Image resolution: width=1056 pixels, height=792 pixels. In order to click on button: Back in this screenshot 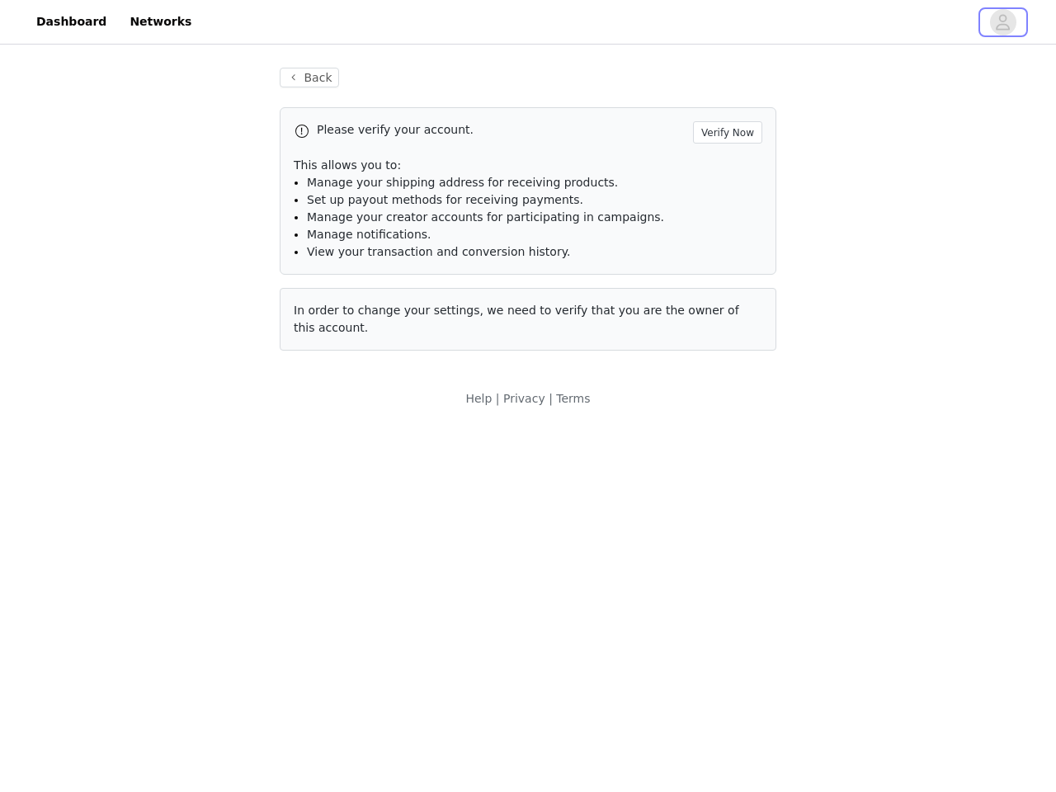, I will do `click(309, 78)`.